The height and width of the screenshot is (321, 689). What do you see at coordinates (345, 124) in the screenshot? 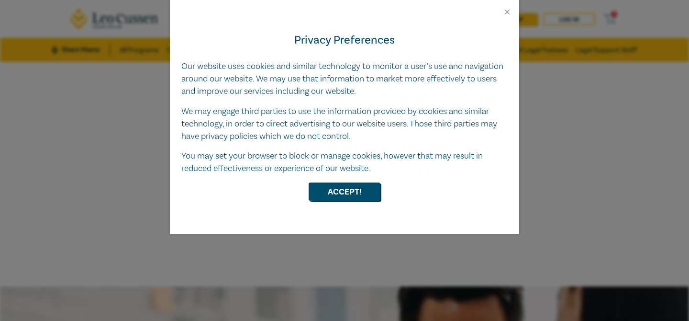
I see `p: We may engage third parties to use the information provided by cookies and similar technology, in...` at bounding box center [345, 124].